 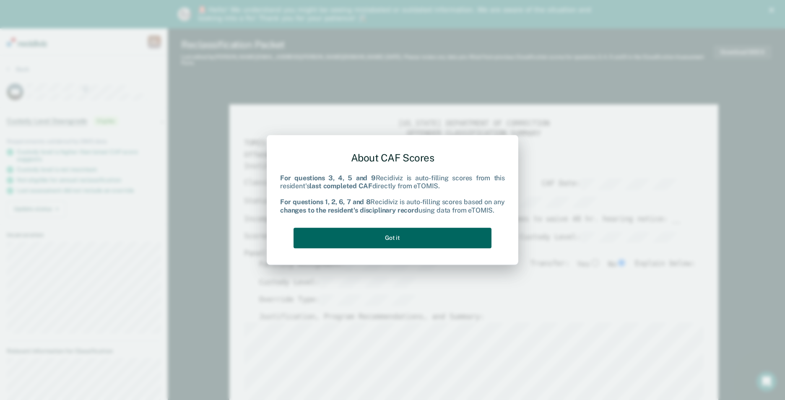 What do you see at coordinates (328, 178) in the screenshot?
I see `b: For questions 3, 4, 5 and 9` at bounding box center [328, 178].